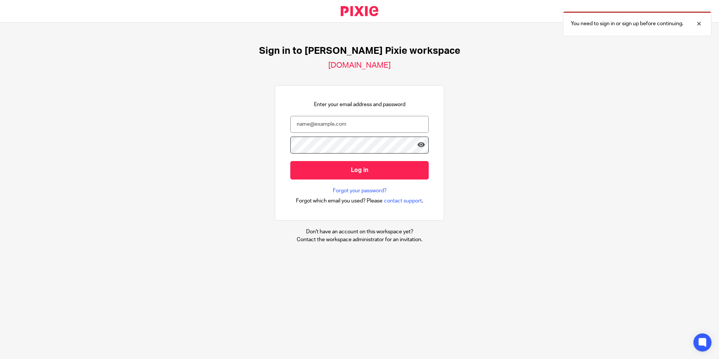  I want to click on span: contact support, so click(403, 201).